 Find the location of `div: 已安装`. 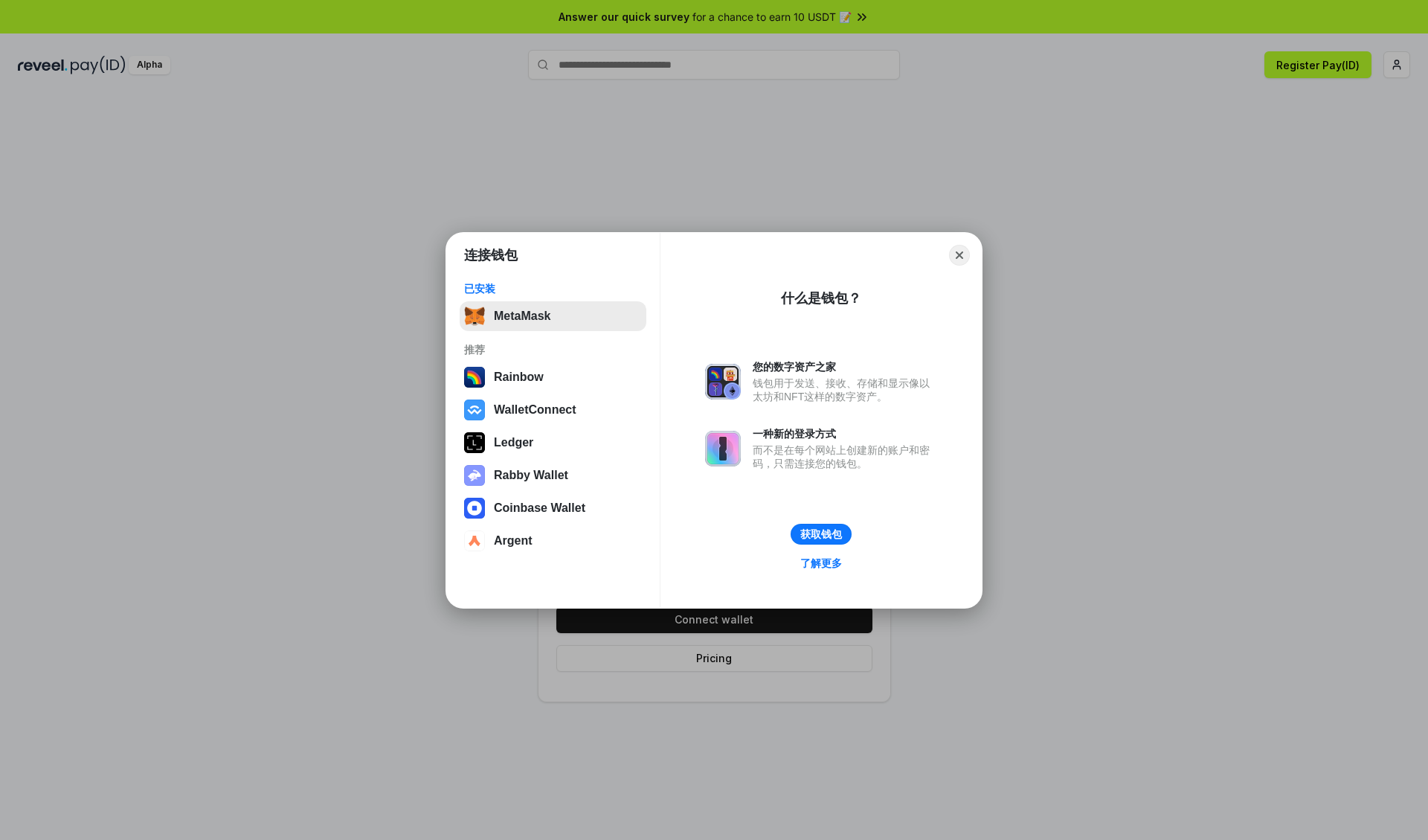

div: 已安装 is located at coordinates (553, 289).